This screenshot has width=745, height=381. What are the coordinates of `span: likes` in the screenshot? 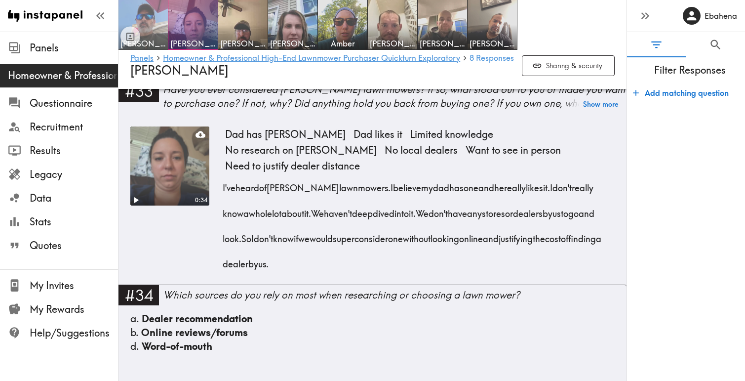 It's located at (534, 184).